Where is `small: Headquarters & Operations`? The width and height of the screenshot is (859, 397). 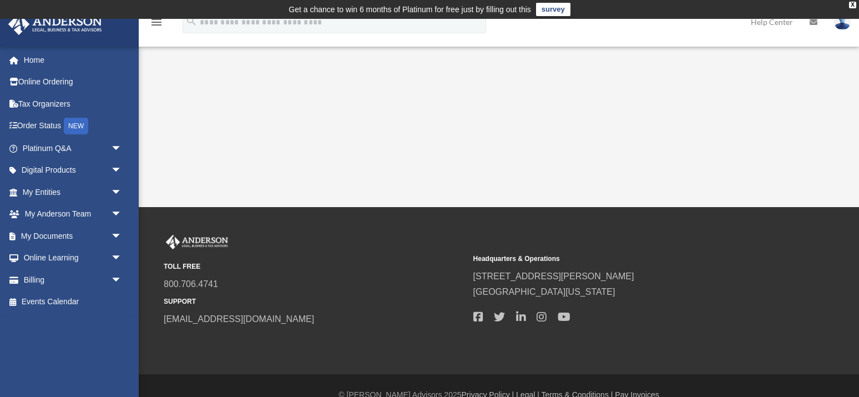
small: Headquarters & Operations is located at coordinates (624, 259).